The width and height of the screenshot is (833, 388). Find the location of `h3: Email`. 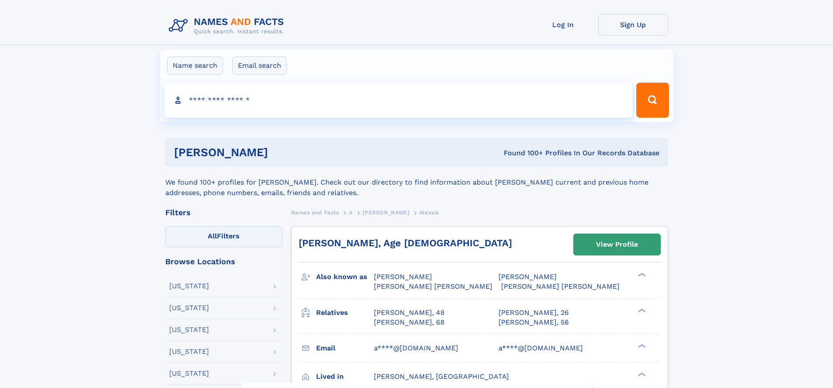

h3: Email is located at coordinates (345, 348).